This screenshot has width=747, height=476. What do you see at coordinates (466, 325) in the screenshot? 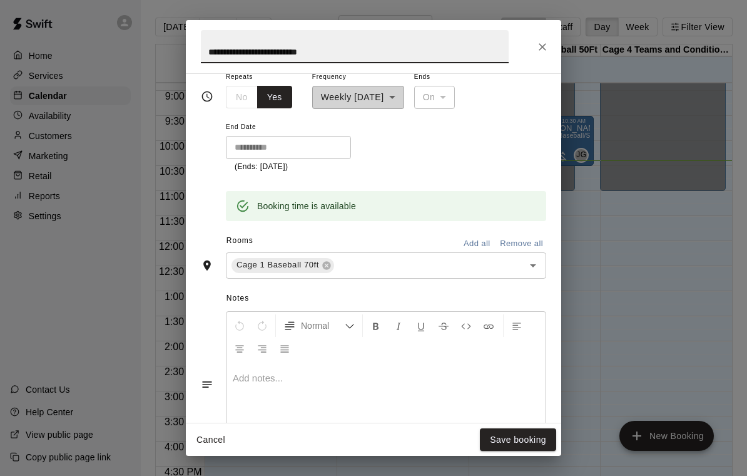
I see `button: Insert Code` at bounding box center [466, 325].